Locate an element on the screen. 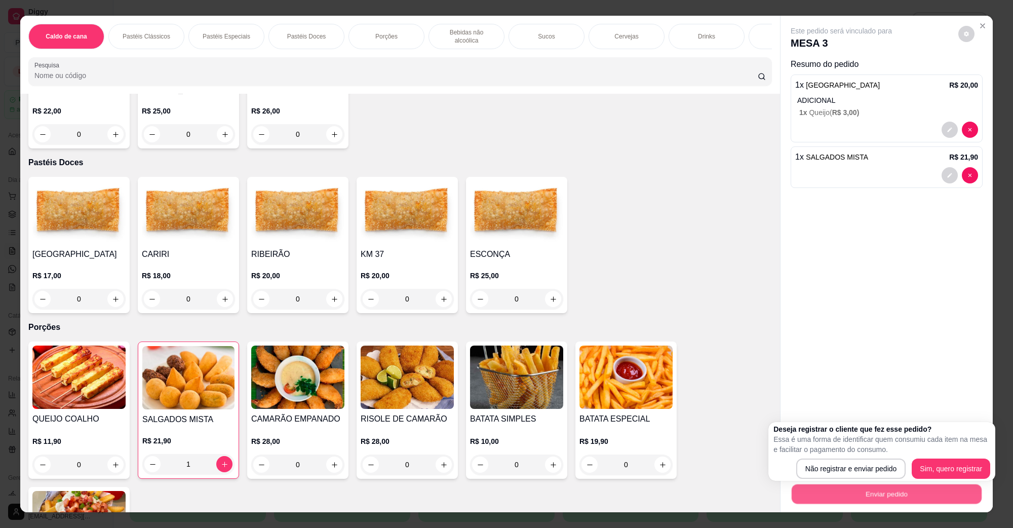 This screenshot has height=528, width=1013. p: ADICIONAL is located at coordinates (888, 100).